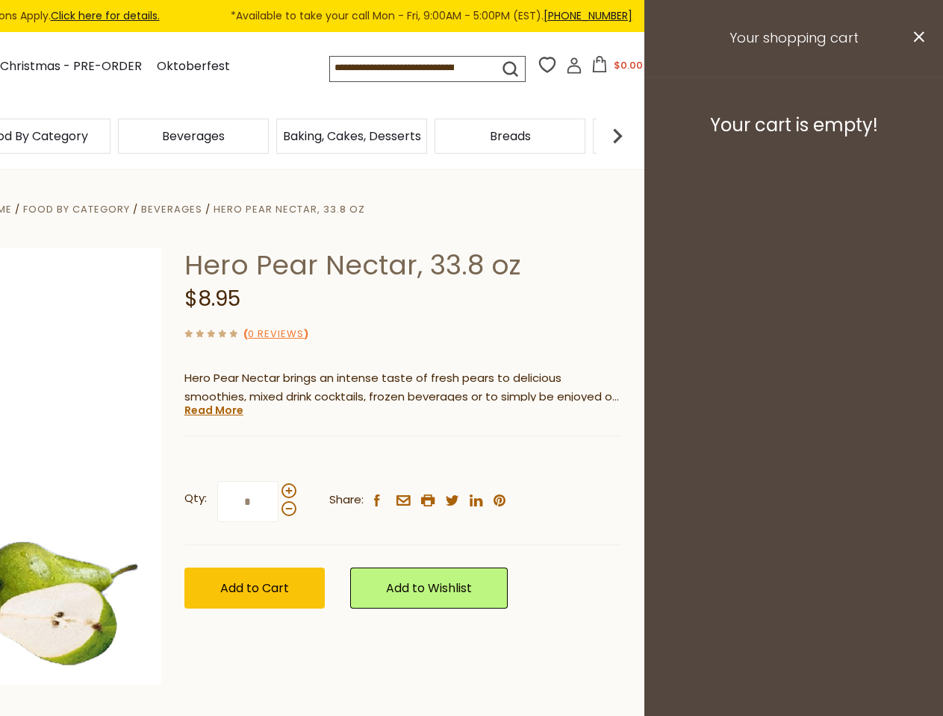  Describe the element at coordinates (510, 136) in the screenshot. I see `span: Breads` at that location.